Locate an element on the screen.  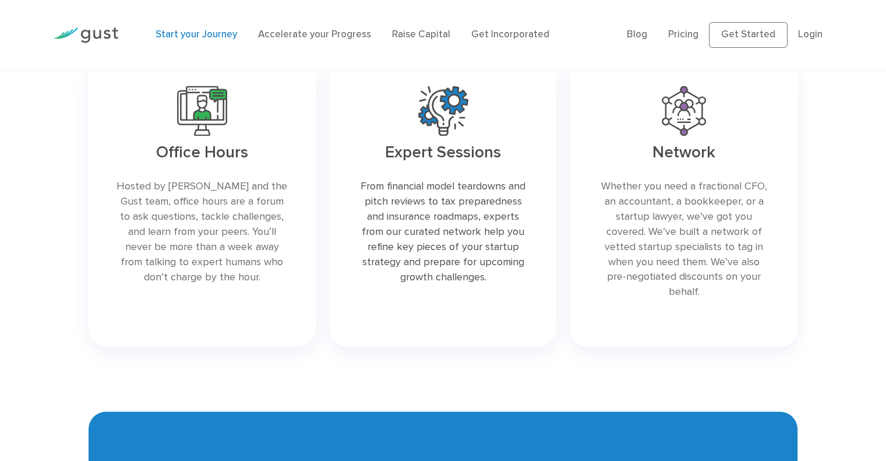
a: Login is located at coordinates (810, 34).